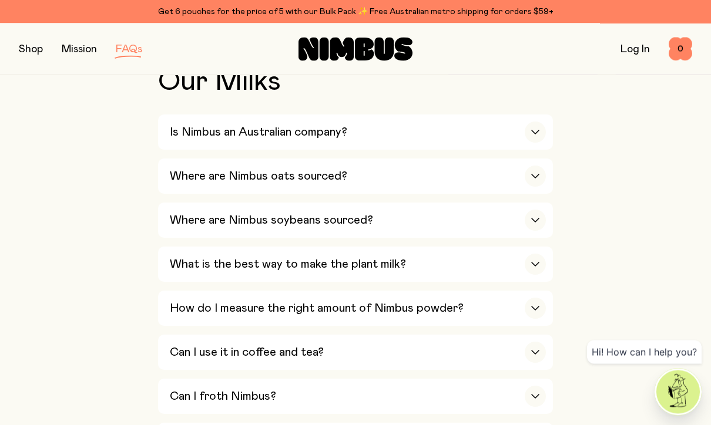  I want to click on img: agent, so click(678, 392).